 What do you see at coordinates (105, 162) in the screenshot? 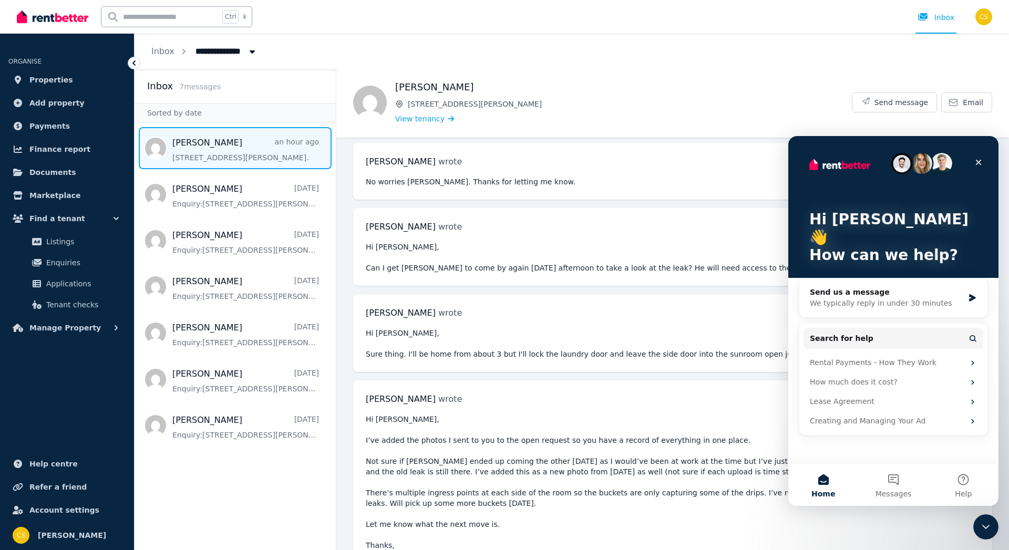
I see `div: Send us a messageWe typically reply in under 30 minutes` at bounding box center [105, 162].